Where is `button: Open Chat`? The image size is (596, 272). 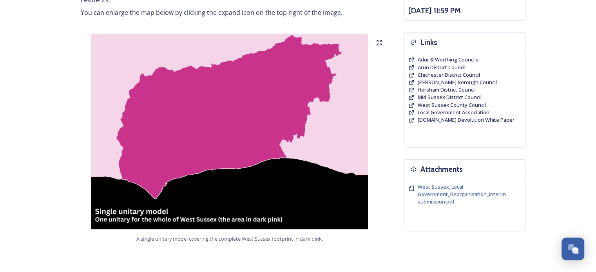 button: Open Chat is located at coordinates (573, 249).